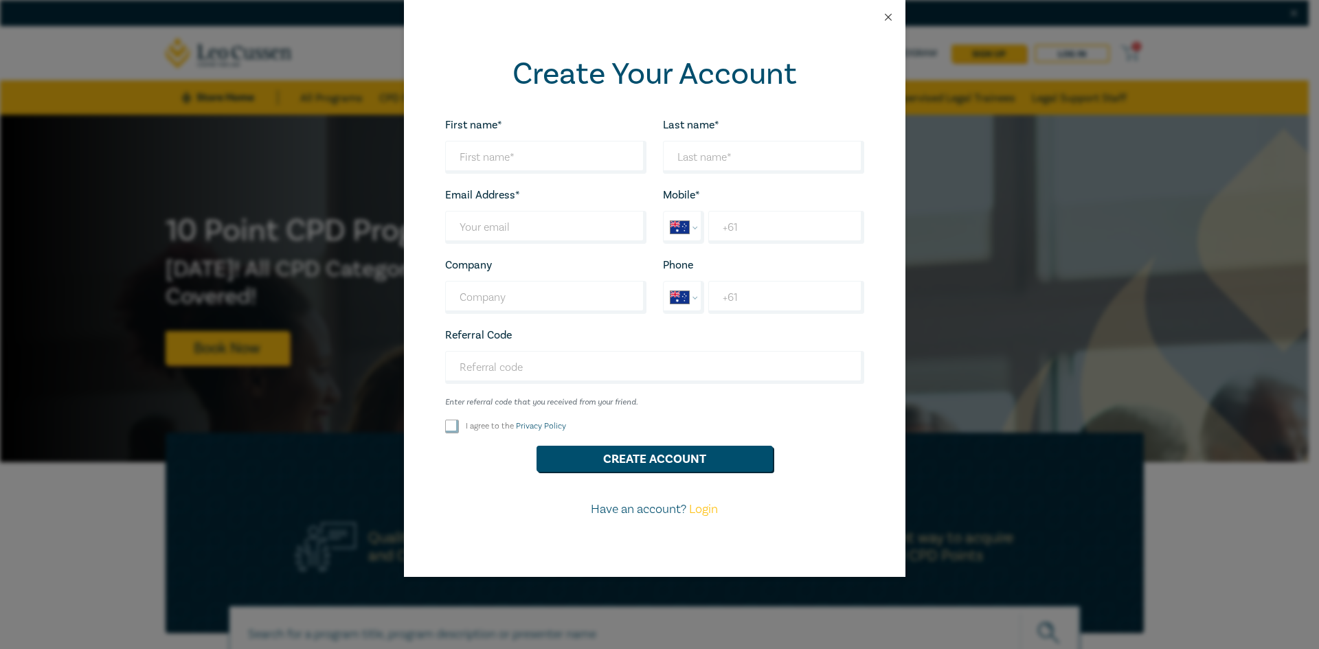  What do you see at coordinates (704, 509) in the screenshot?
I see `a: Login` at bounding box center [704, 509].